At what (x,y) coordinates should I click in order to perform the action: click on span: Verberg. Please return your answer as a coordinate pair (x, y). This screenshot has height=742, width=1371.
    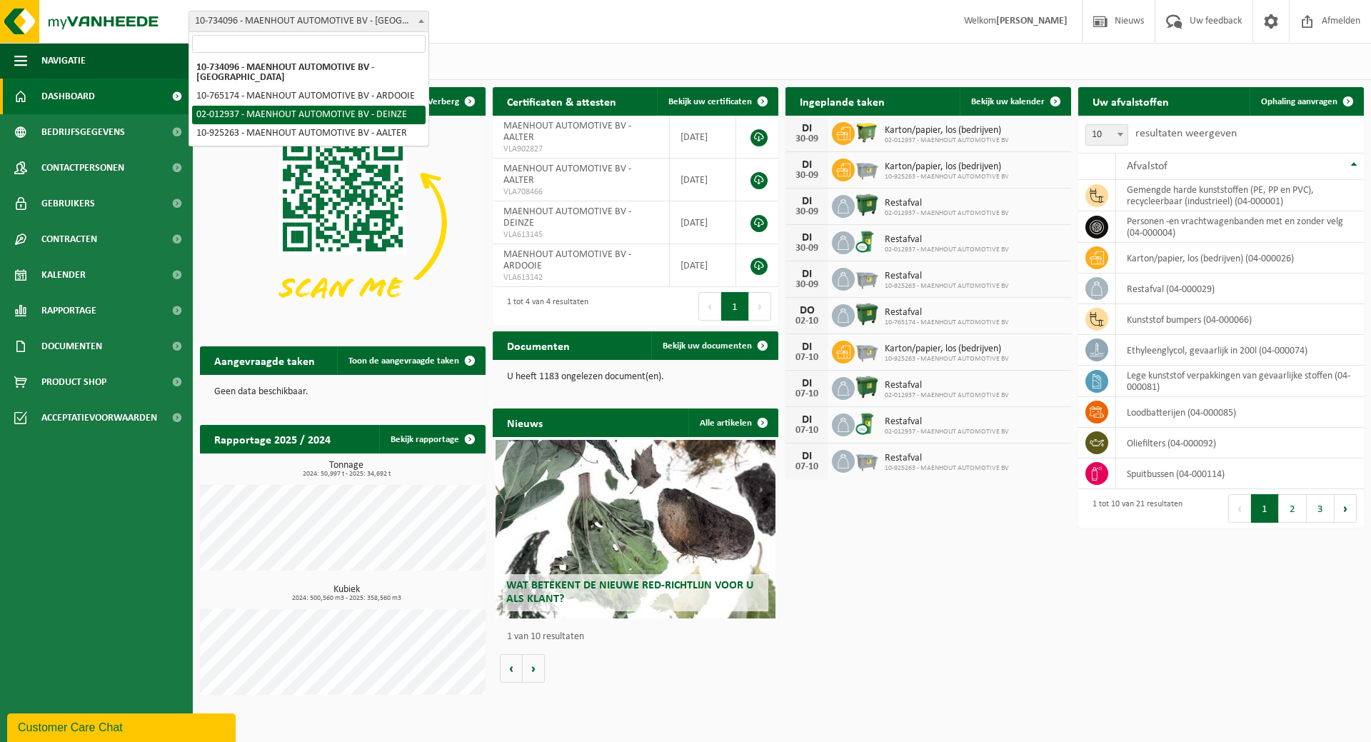
    Looking at the image, I should click on (443, 101).